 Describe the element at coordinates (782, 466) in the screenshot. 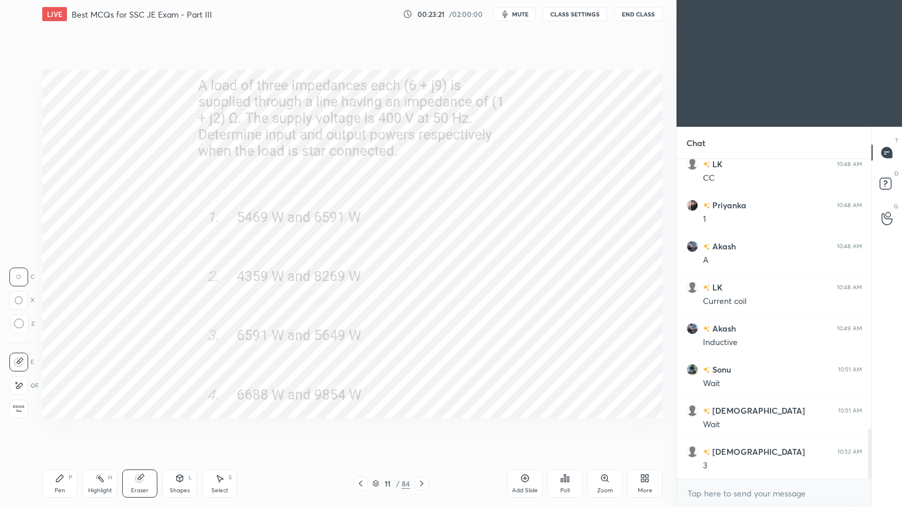

I see `div: 3` at that location.